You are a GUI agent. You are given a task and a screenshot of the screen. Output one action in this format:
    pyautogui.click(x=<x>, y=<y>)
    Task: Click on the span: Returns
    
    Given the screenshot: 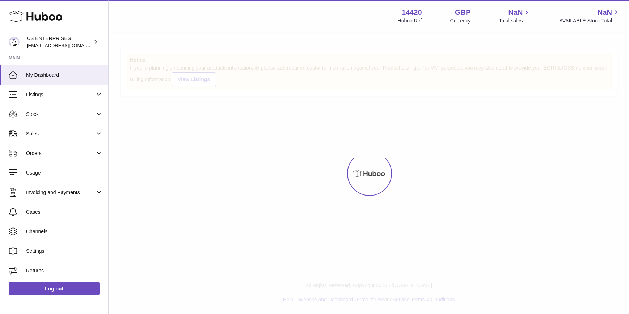 What is the action you would take?
    pyautogui.click(x=64, y=270)
    